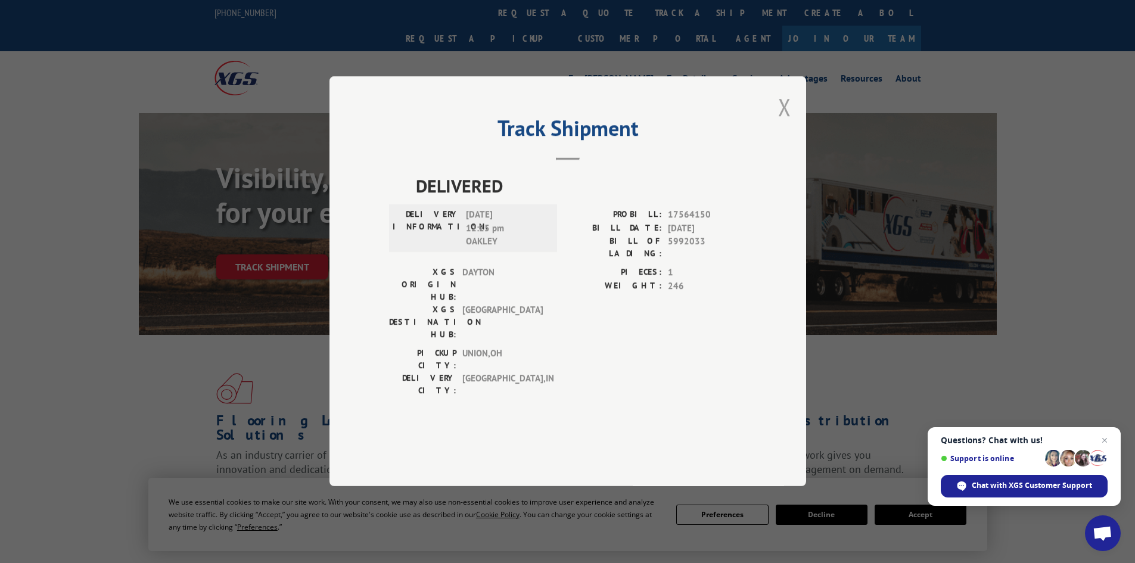 Image resolution: width=1135 pixels, height=563 pixels. Describe the element at coordinates (707, 273) in the screenshot. I see `span: 1` at that location.